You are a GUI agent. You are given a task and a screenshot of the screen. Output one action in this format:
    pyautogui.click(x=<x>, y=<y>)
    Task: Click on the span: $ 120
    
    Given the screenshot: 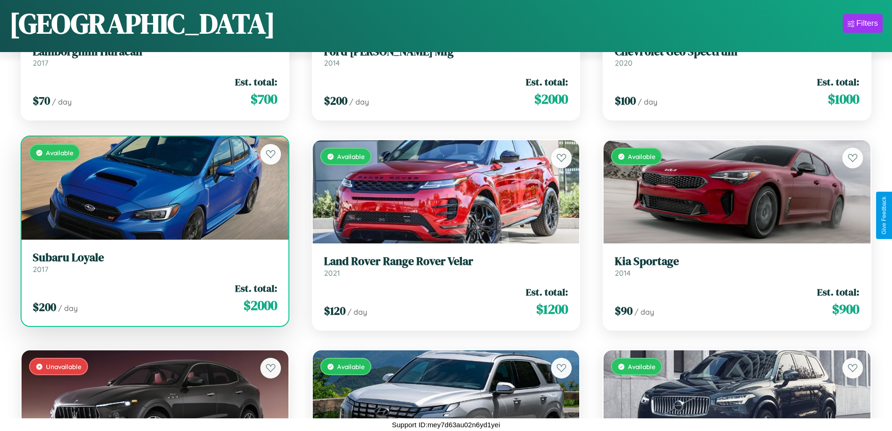 What is the action you would take?
    pyautogui.click(x=335, y=310)
    